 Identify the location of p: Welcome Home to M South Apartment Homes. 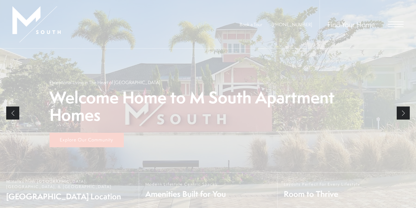
(208, 106).